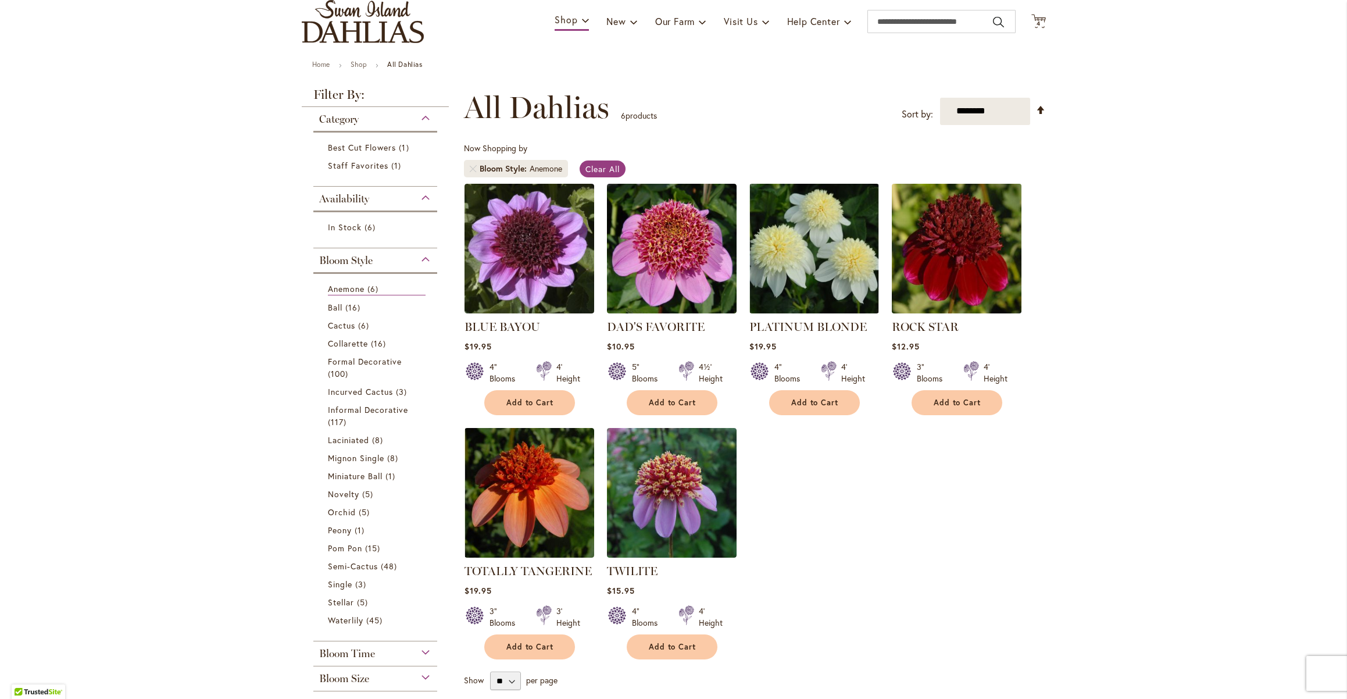 The height and width of the screenshot is (699, 1347). Describe the element at coordinates (405, 64) in the screenshot. I see `strong: All Dahlias` at that location.